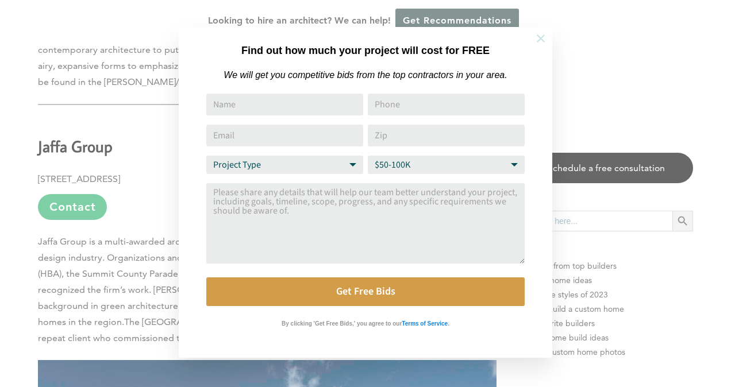  Describe the element at coordinates (285, 136) in the screenshot. I see `input: Email Address` at that location.